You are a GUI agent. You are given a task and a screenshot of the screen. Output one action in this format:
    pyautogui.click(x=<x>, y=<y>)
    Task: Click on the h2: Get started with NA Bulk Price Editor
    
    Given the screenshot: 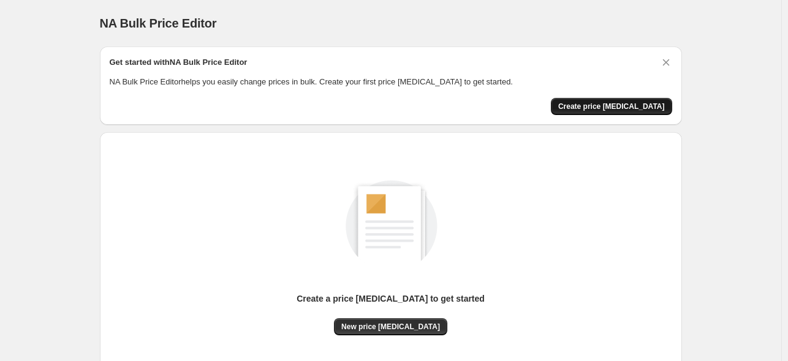 What is the action you would take?
    pyautogui.click(x=178, y=62)
    